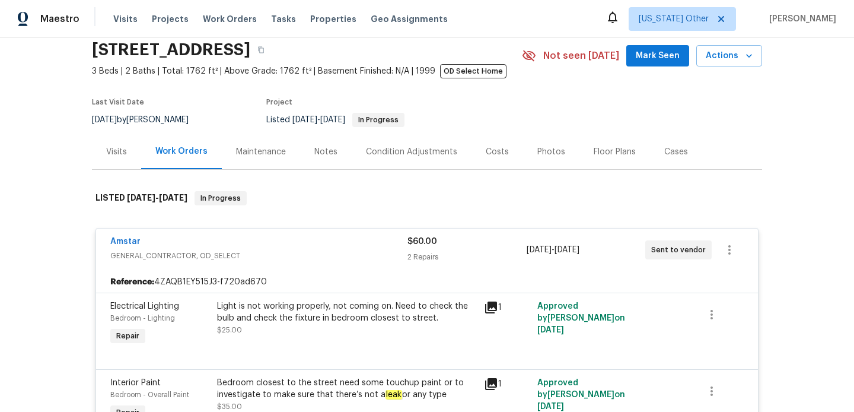  What do you see at coordinates (170, 19) in the screenshot?
I see `span: Projects` at bounding box center [170, 19].